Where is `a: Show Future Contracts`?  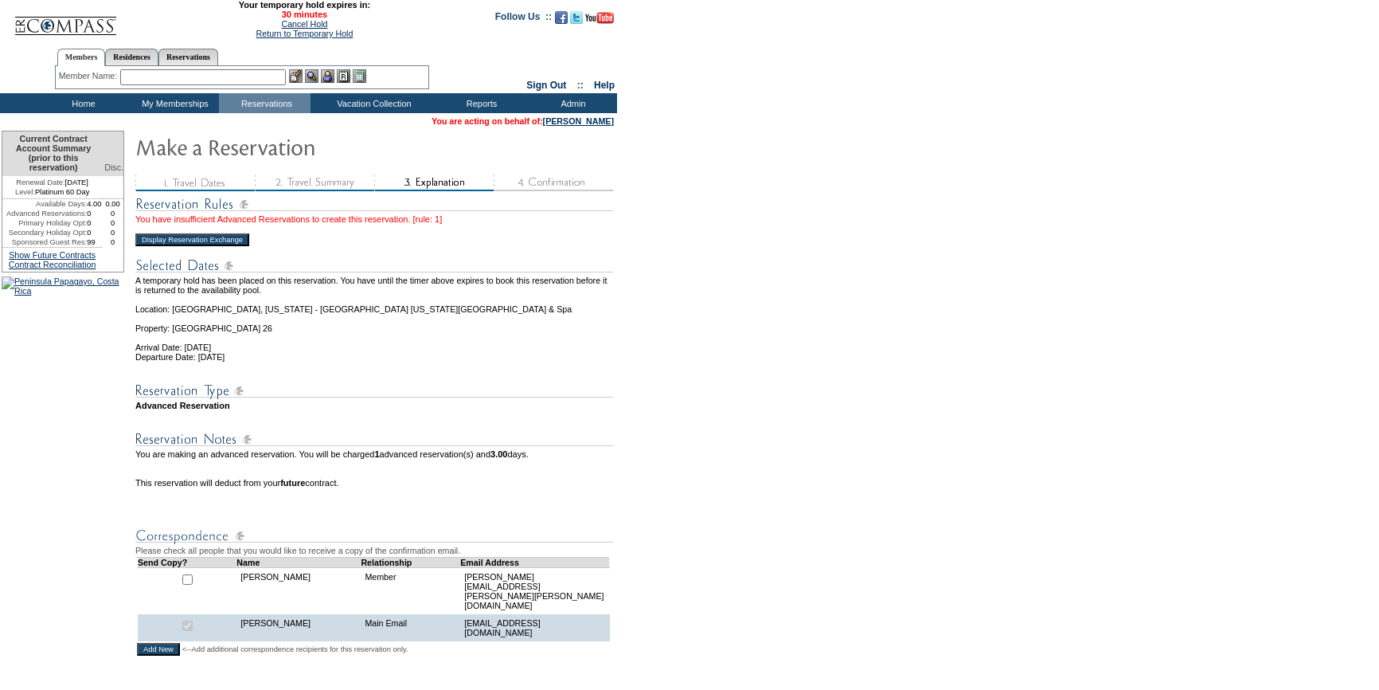 a: Show Future Contracts is located at coordinates (52, 255).